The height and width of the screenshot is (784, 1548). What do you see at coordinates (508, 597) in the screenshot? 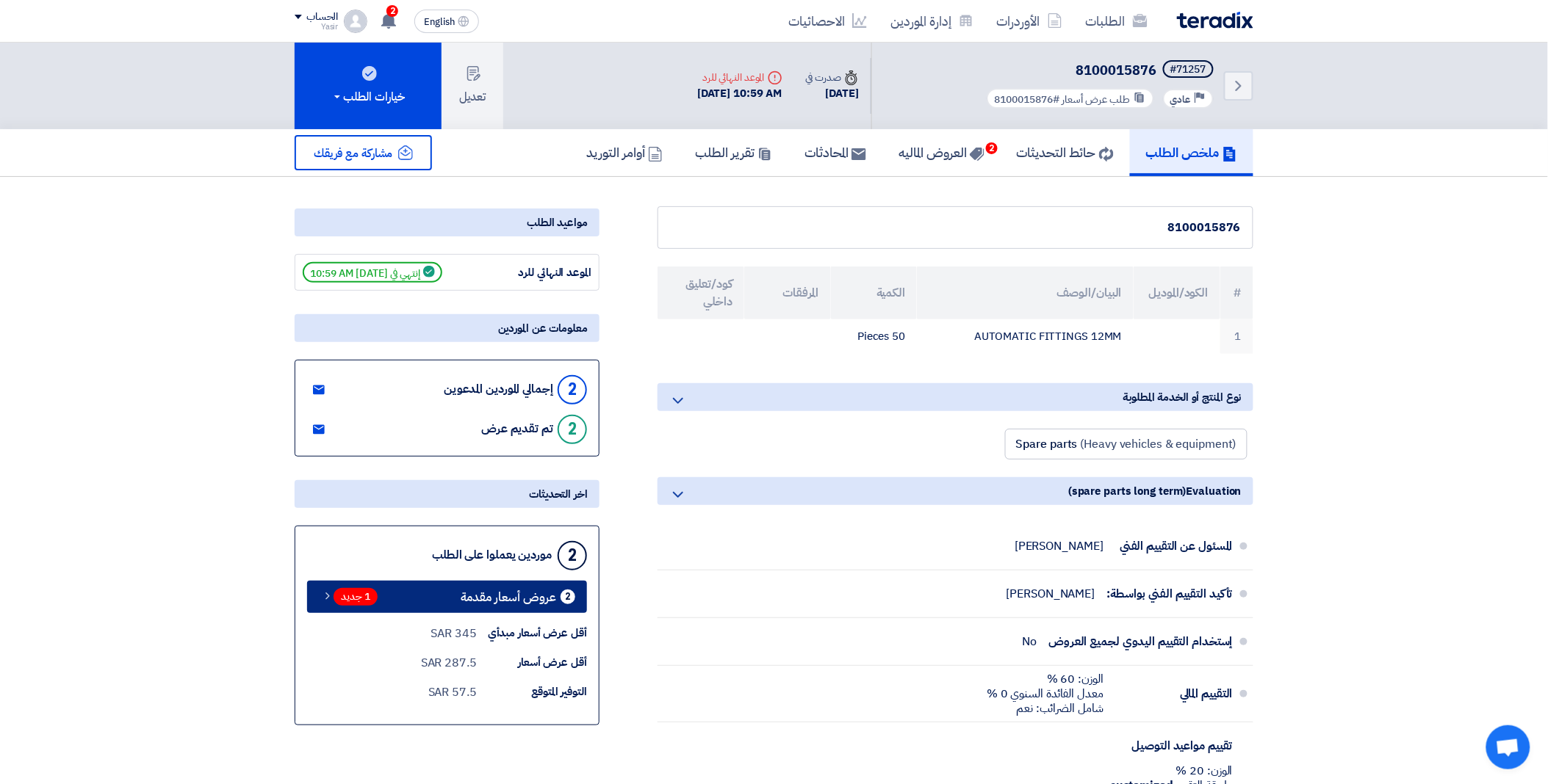
I see `span: عروض أسعار مقدمة` at bounding box center [508, 597].